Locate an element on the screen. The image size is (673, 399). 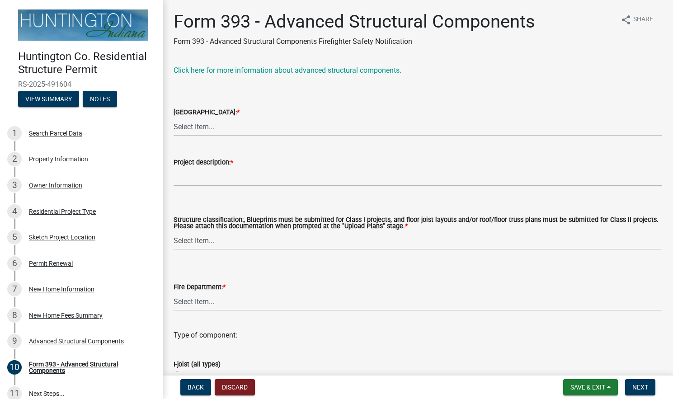
div: 6 is located at coordinates (14, 264).